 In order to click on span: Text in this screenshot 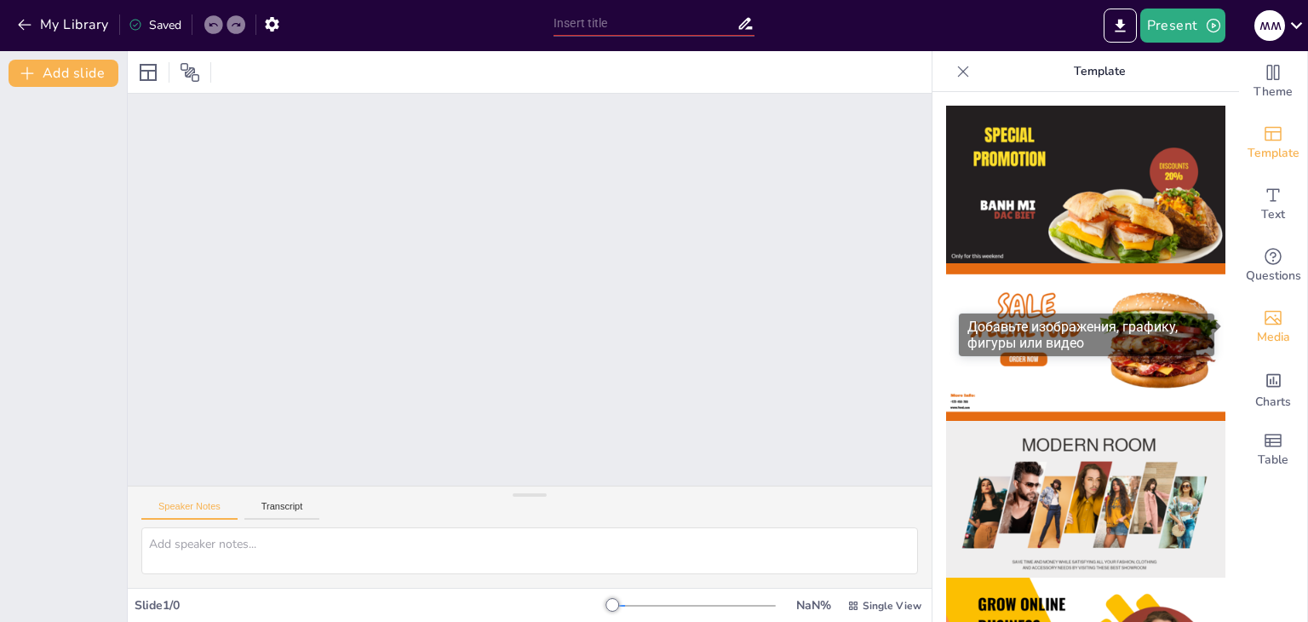, I will do `click(1273, 215)`.